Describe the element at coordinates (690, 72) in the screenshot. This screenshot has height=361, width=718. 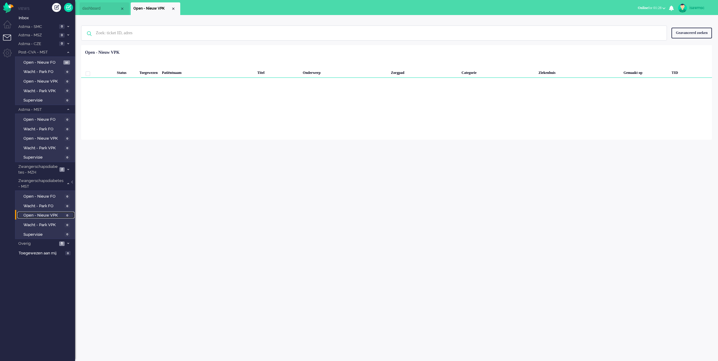
I see `div: TID` at that location.